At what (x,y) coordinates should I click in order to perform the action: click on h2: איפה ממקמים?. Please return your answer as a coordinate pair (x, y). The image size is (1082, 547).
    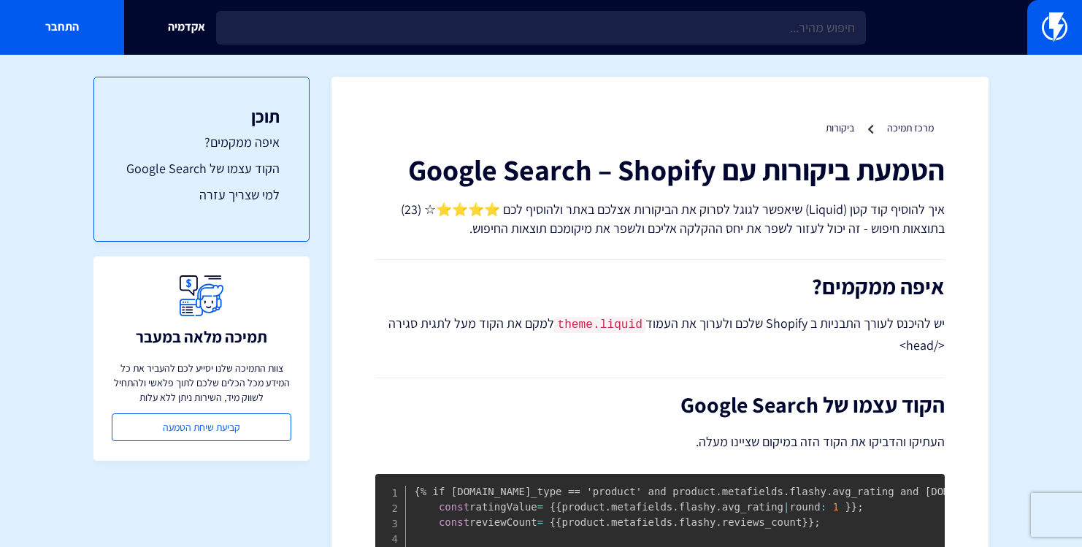
    Looking at the image, I should click on (660, 286).